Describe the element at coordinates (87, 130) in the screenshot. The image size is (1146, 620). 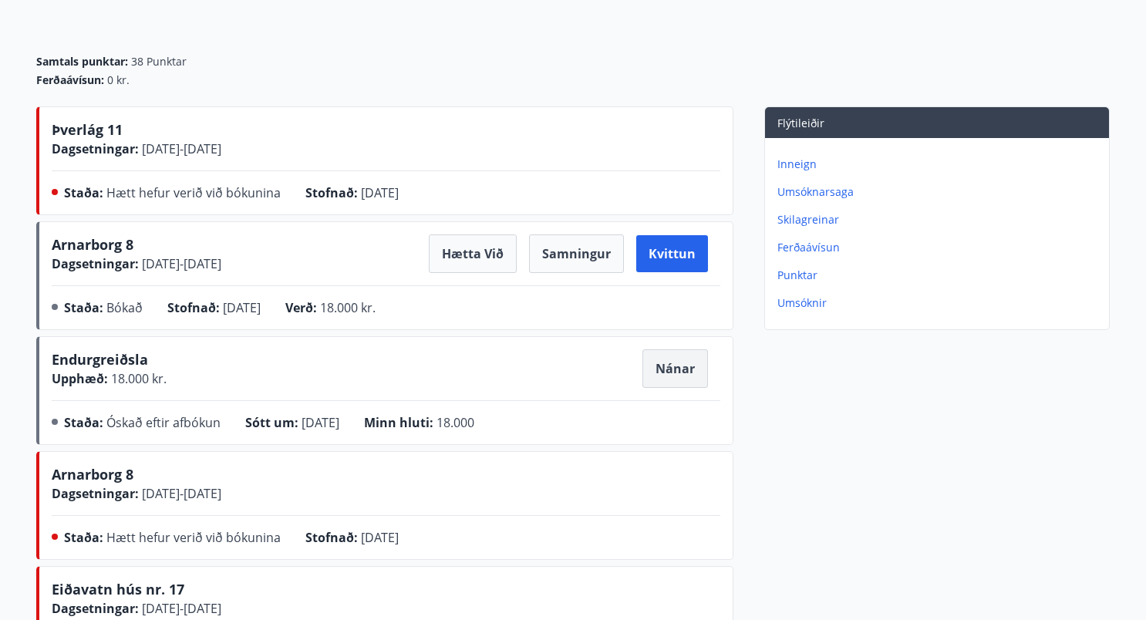
I see `span: Þverlág 11` at that location.